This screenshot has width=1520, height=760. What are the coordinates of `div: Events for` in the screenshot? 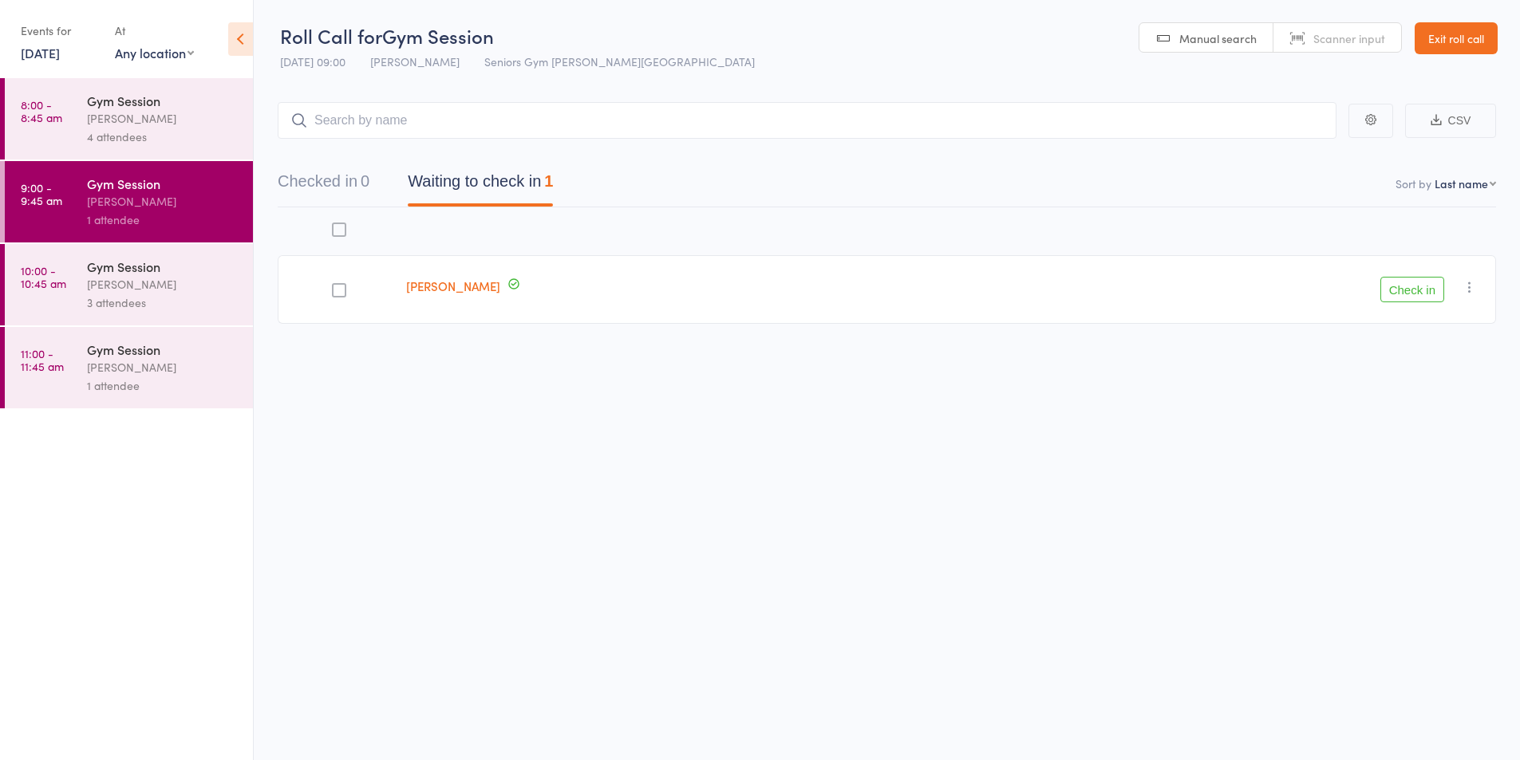 It's located at (60, 30).